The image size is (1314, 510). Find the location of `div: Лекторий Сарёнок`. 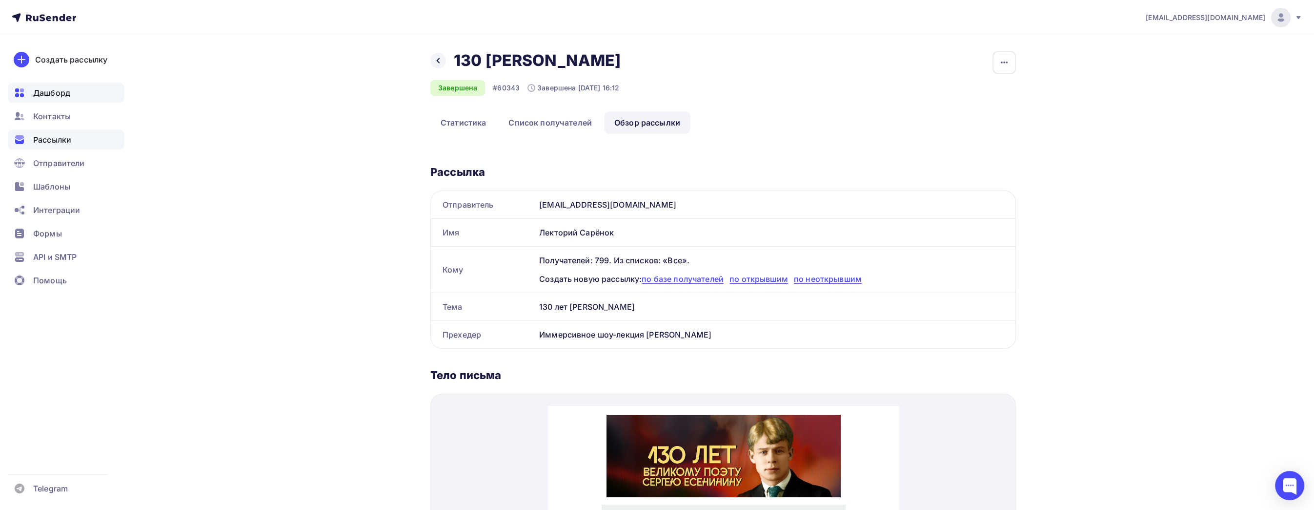

div: Лекторий Сарёнок is located at coordinates (776, 232).